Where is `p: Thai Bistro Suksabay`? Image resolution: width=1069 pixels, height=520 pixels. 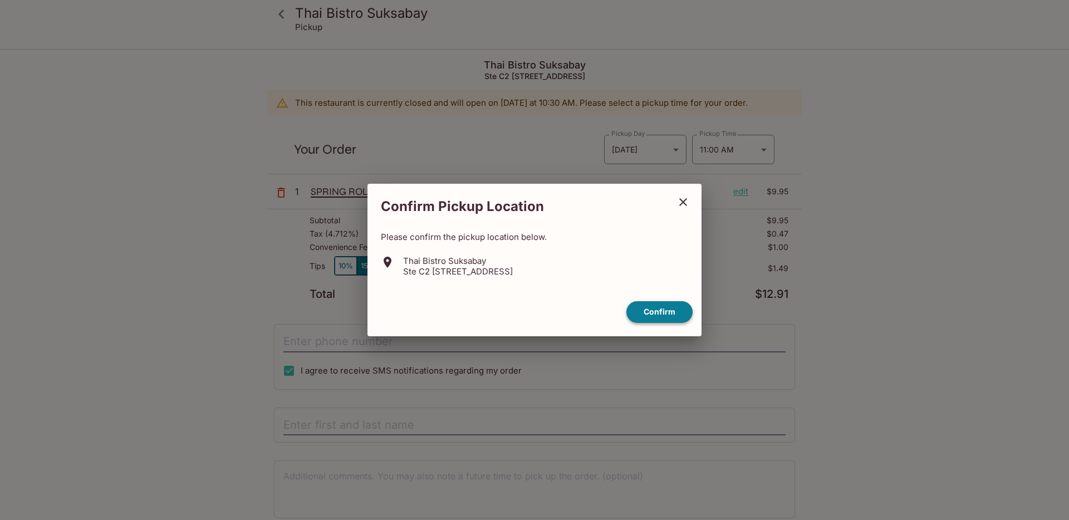
p: Thai Bistro Suksabay is located at coordinates (458, 261).